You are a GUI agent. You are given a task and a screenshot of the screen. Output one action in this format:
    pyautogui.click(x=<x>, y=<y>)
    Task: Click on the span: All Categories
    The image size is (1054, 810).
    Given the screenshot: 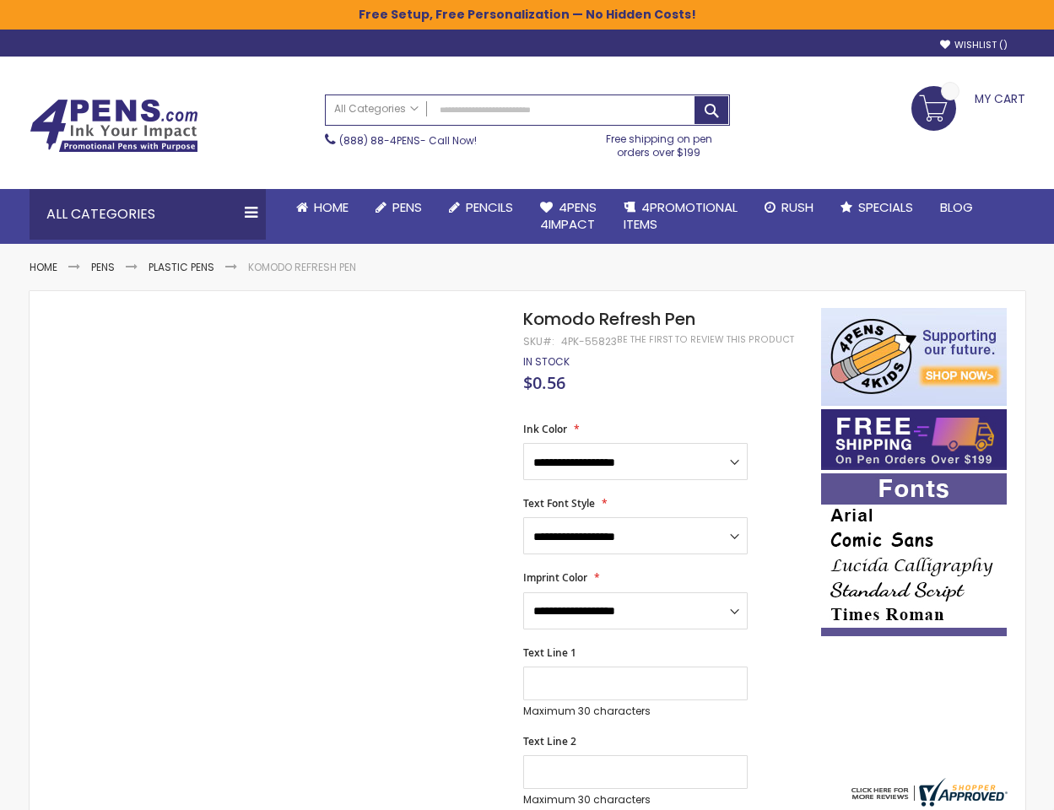 What is the action you would take?
    pyautogui.click(x=376, y=109)
    